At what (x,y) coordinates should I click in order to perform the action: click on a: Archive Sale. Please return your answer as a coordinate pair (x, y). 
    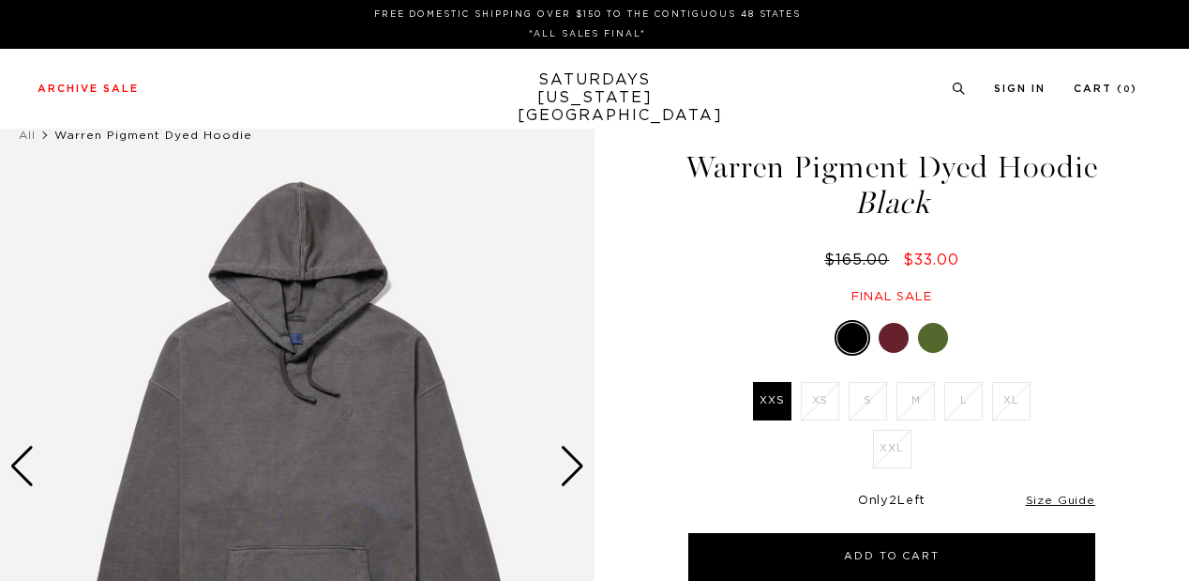
    Looking at the image, I should click on (88, 88).